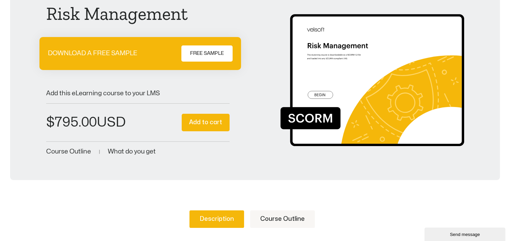 The width and height of the screenshot is (510, 241). Describe the element at coordinates (40, 8) in the screenshot. I see `div: Send message` at that location.